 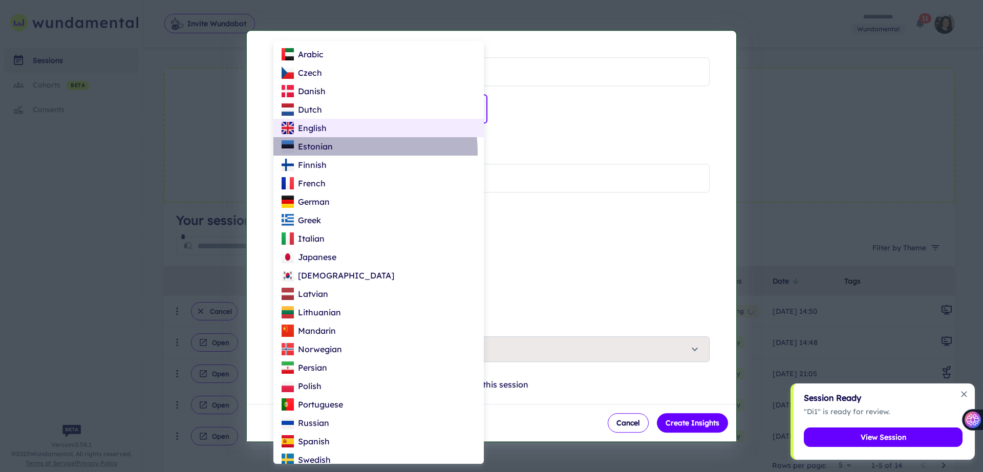 What do you see at coordinates (319, 312) in the screenshot?
I see `p: Lithuanian` at bounding box center [319, 312].